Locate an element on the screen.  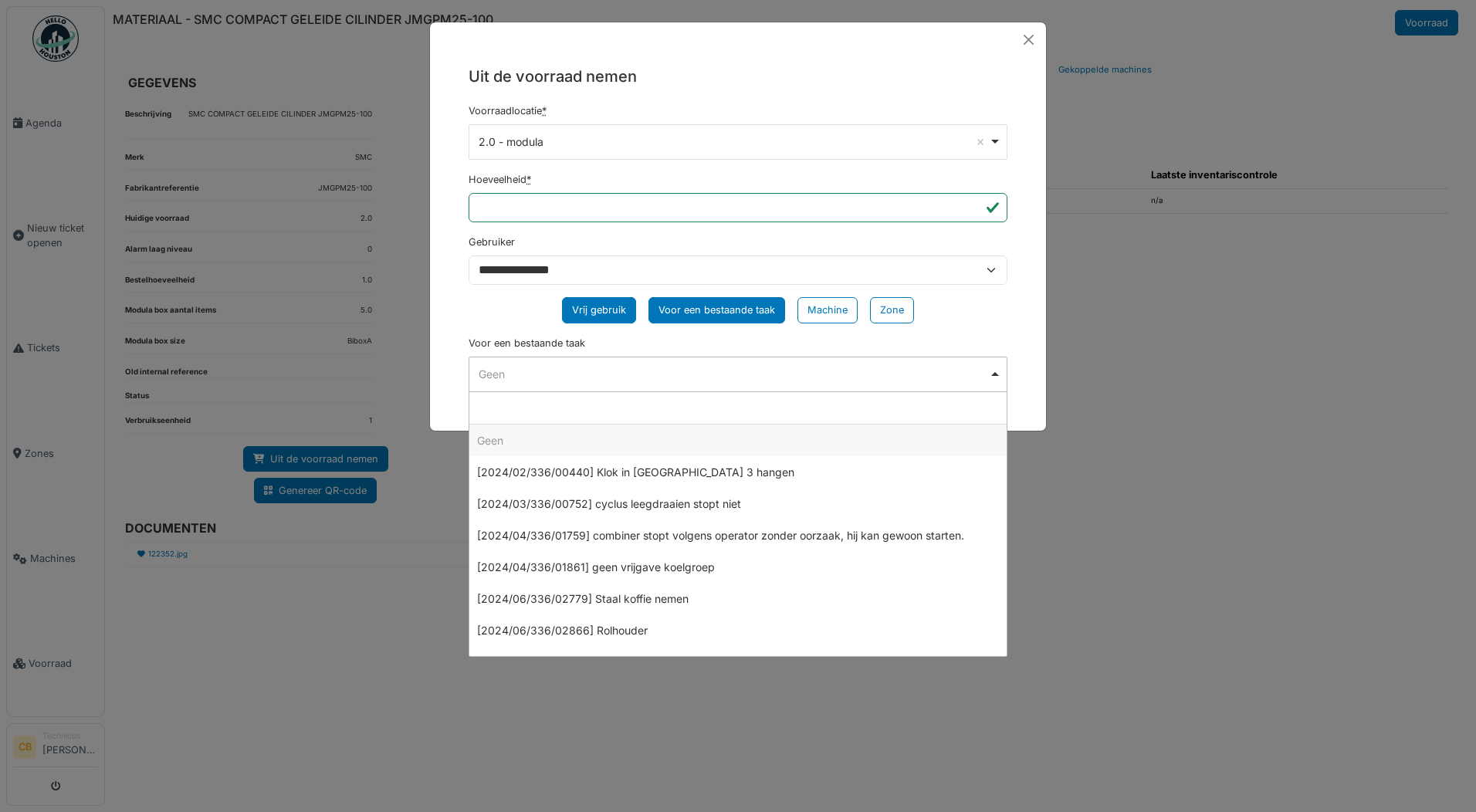
div: [2024/04/336/01759] combiner stopt volgens operator zonder oorzaak, hij kan gewoon starten. is located at coordinates (738, 535).